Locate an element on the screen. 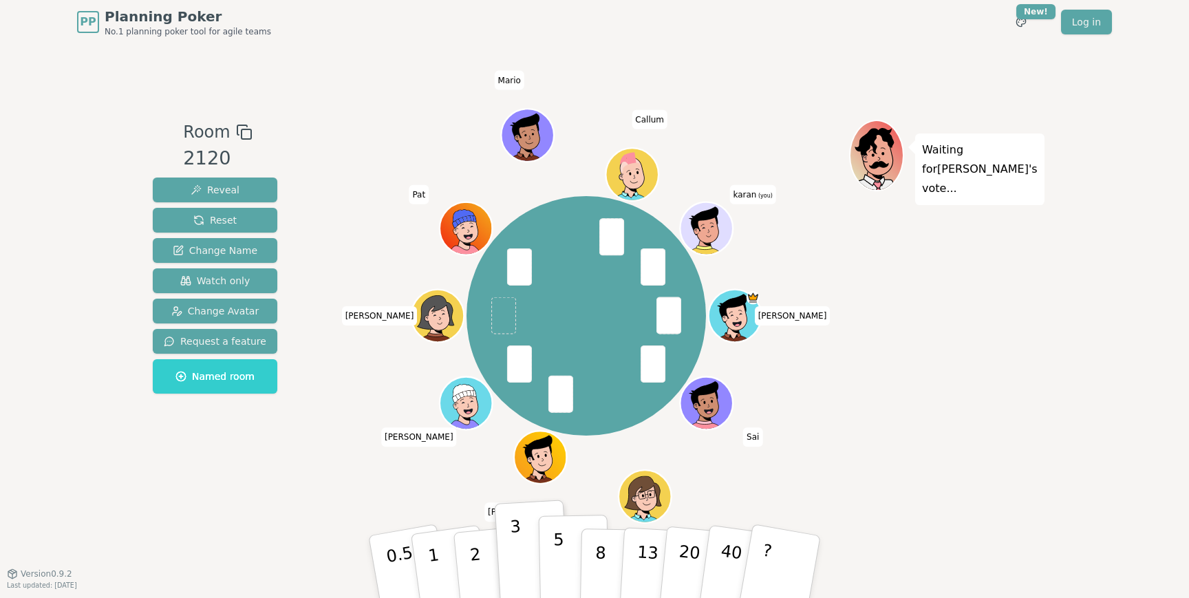  button: Watch only is located at coordinates (215, 281).